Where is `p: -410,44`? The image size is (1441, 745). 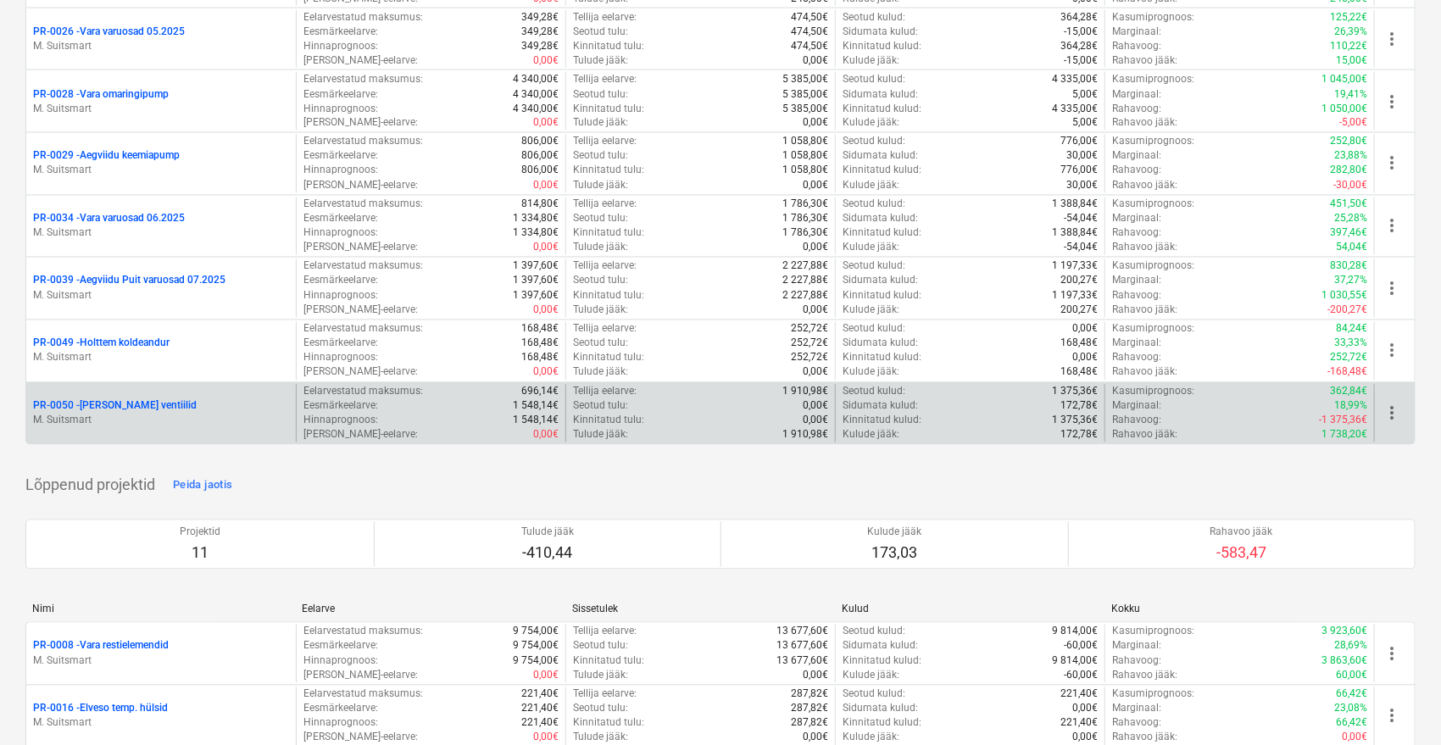 p: -410,44 is located at coordinates (548, 553).